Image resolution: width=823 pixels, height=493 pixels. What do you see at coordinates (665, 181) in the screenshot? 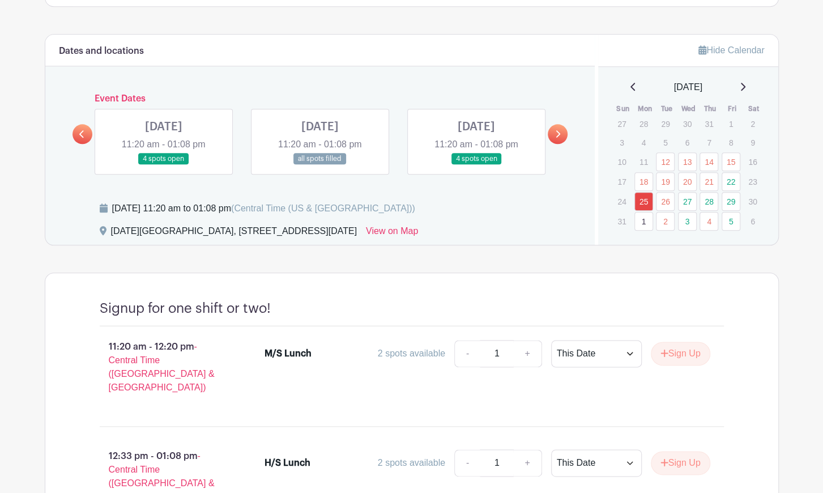
I see `a: 19` at bounding box center [665, 181].